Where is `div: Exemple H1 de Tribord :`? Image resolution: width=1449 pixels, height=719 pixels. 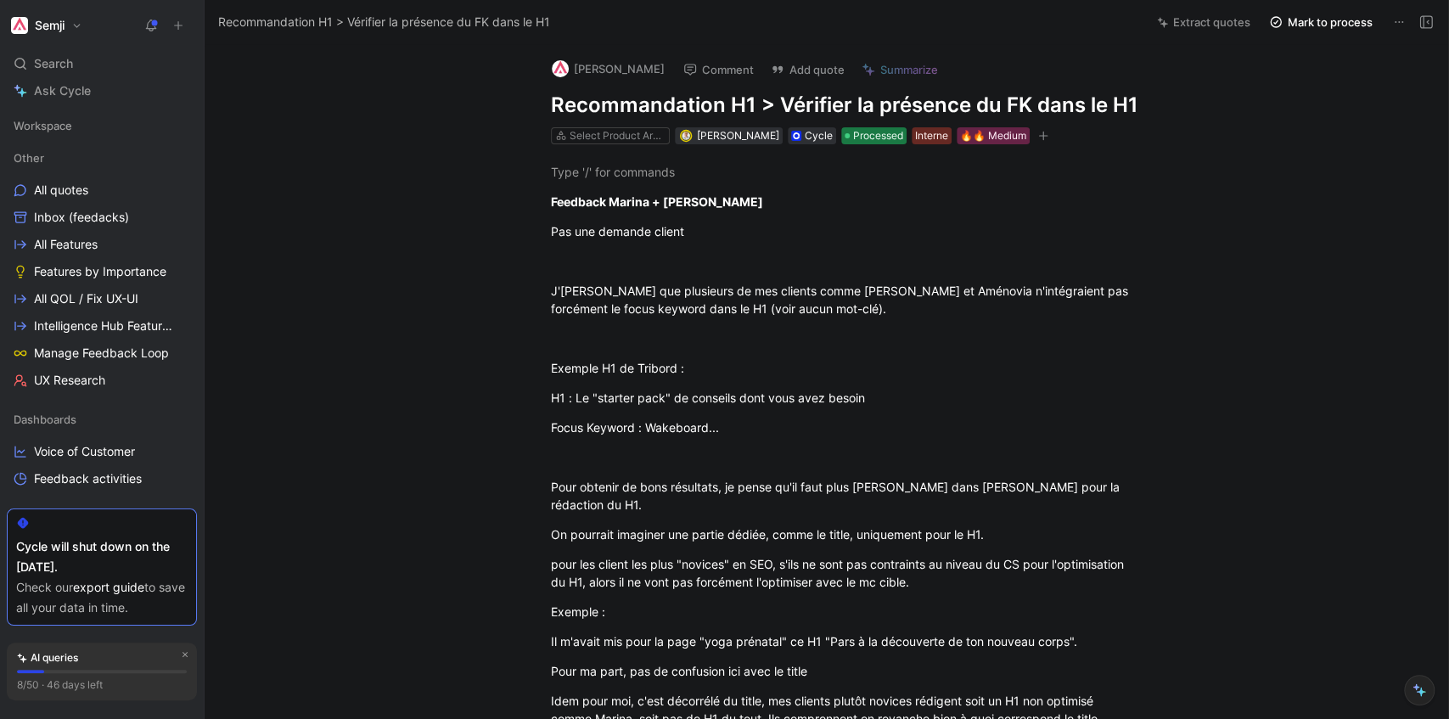
div: Exemple H1 de Tribord : is located at coordinates (845, 368).